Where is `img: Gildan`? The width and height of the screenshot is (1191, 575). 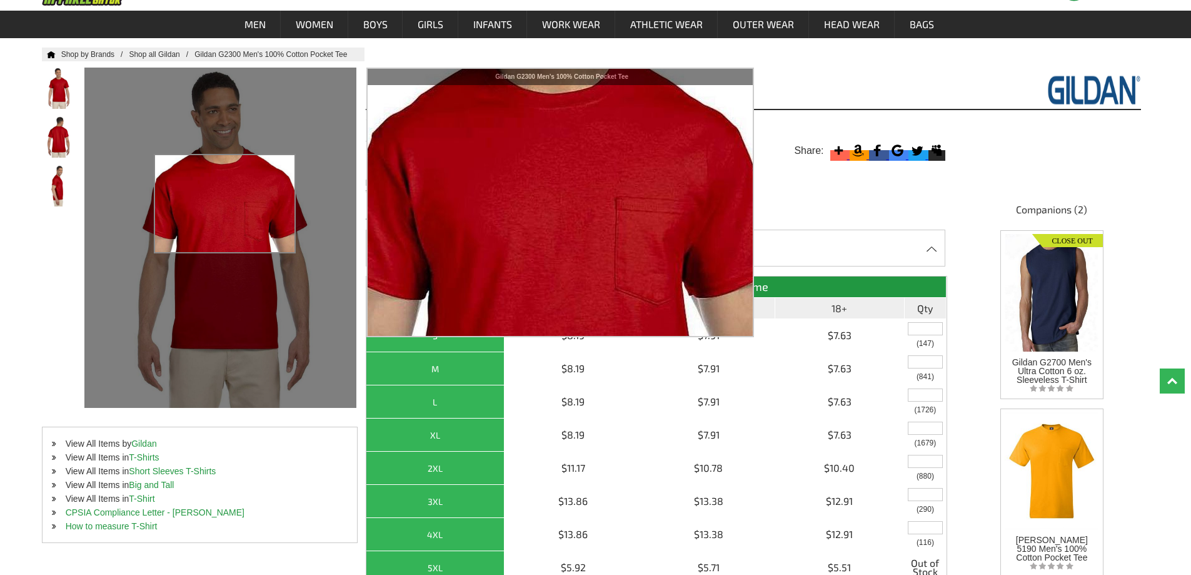
img: Gildan is located at coordinates (1094, 89).